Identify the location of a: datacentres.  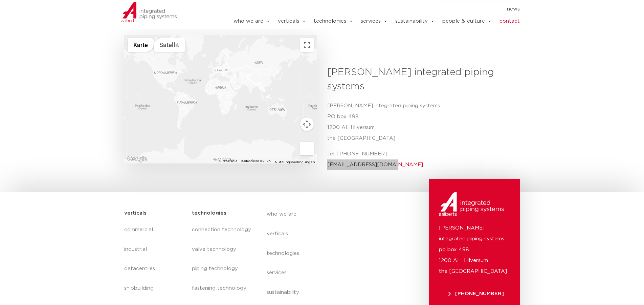
(155, 269).